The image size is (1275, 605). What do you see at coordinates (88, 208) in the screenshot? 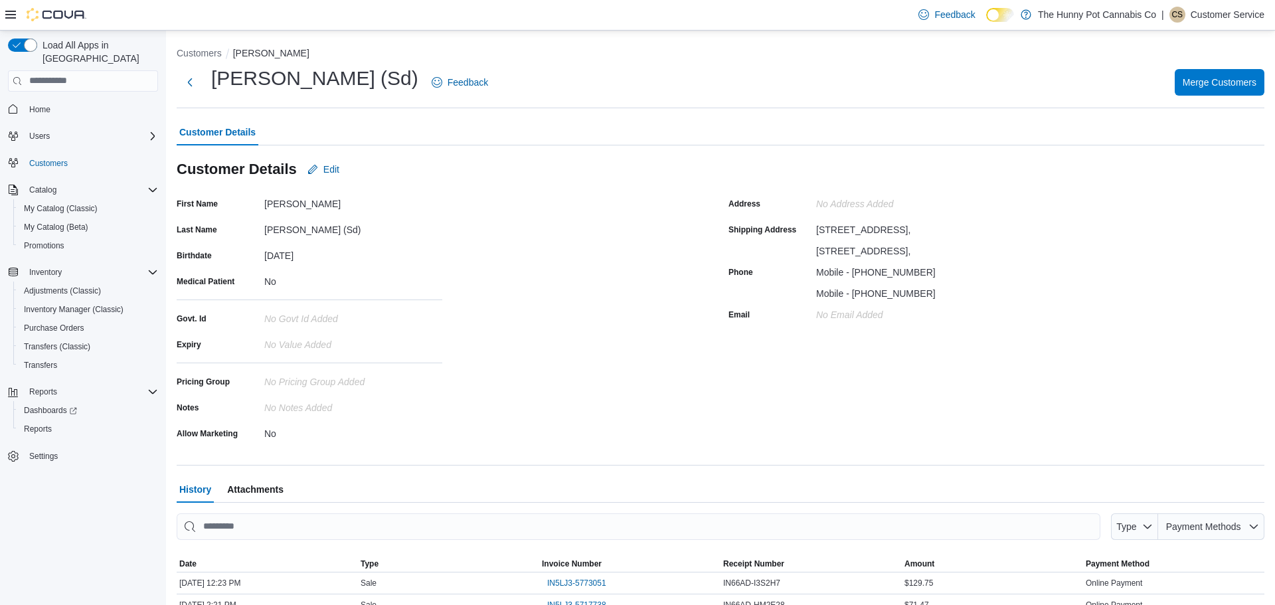
I see `button: My Catalog (Classic)` at bounding box center [88, 208].